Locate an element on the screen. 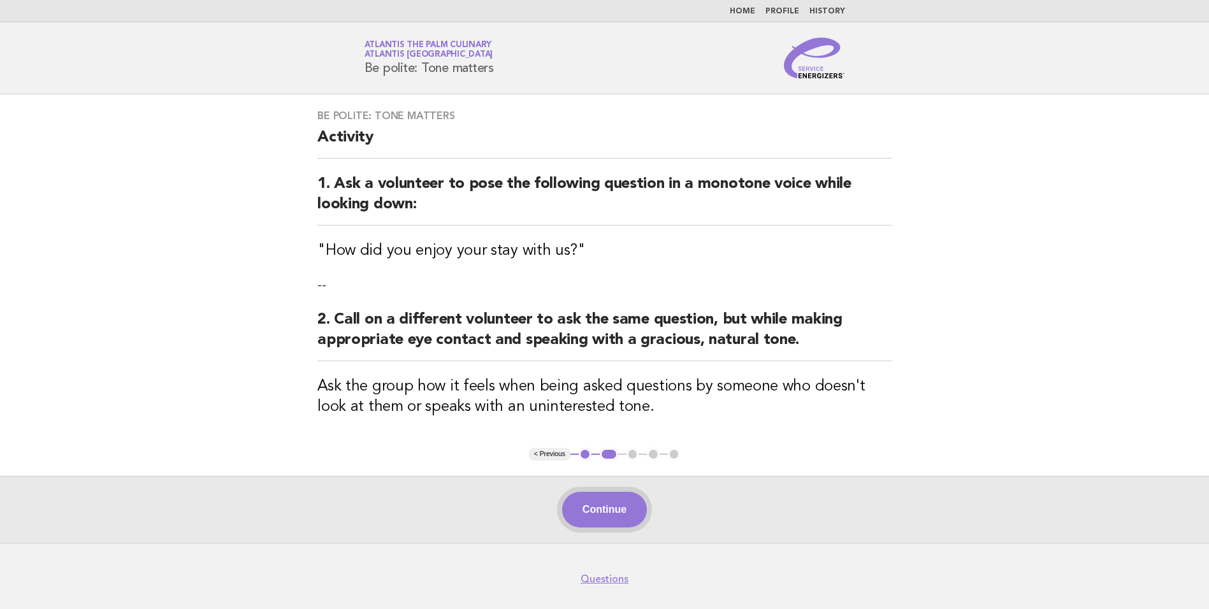 This screenshot has height=609, width=1209. h2: 2. Call on a different volunteer to ask the same question, but while making appropriate eye conta... is located at coordinates (604, 335).